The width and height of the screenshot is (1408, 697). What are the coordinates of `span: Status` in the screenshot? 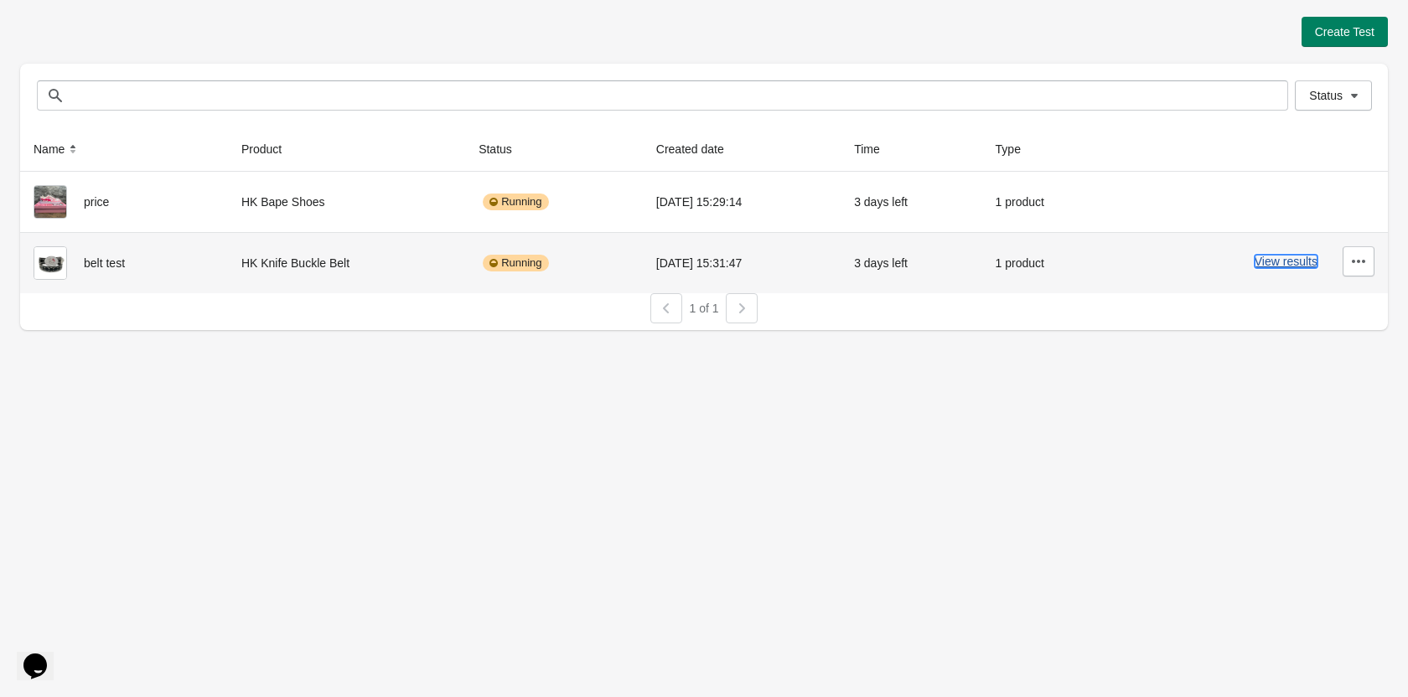 It's located at (1325, 96).